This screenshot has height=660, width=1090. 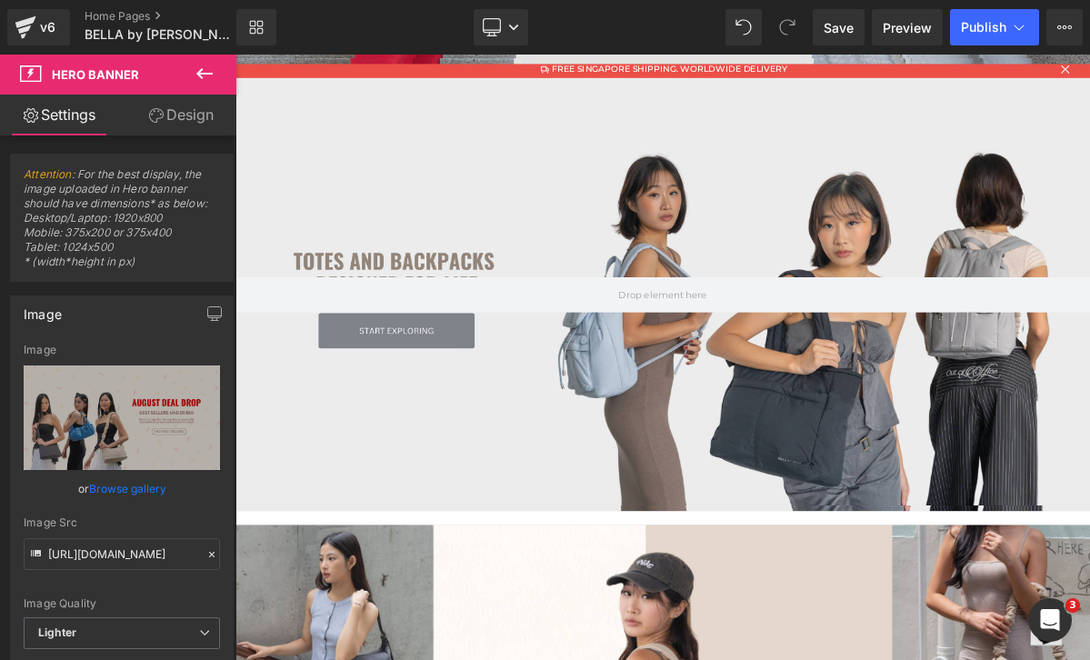 I want to click on a: Browse gallery, so click(x=127, y=488).